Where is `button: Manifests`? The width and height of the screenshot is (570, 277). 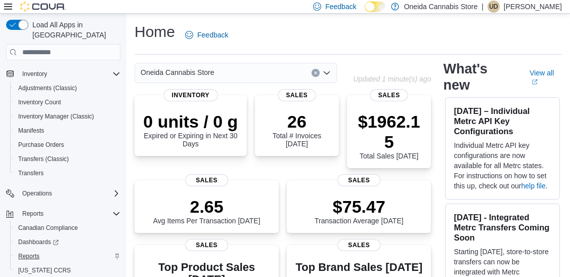
button: Manifests is located at coordinates (67, 130).